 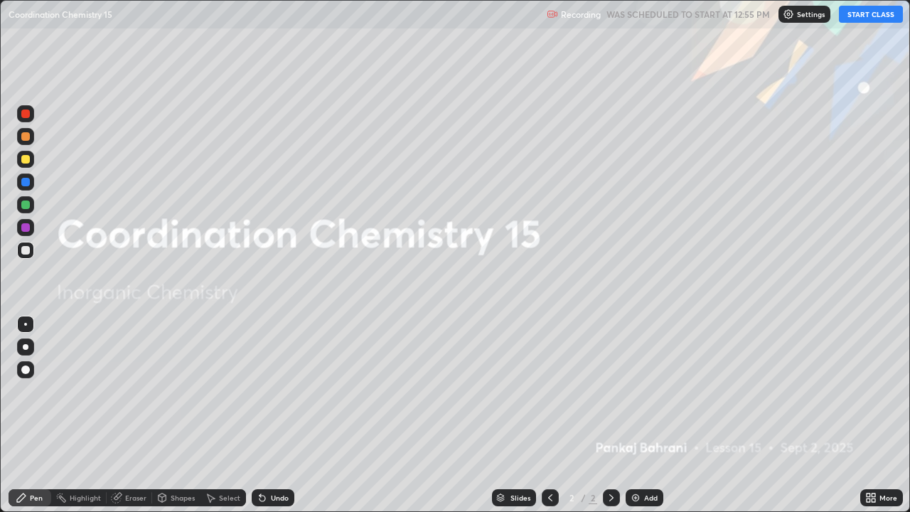 What do you see at coordinates (60, 14) in the screenshot?
I see `p: Coordination Chemistry 15` at bounding box center [60, 14].